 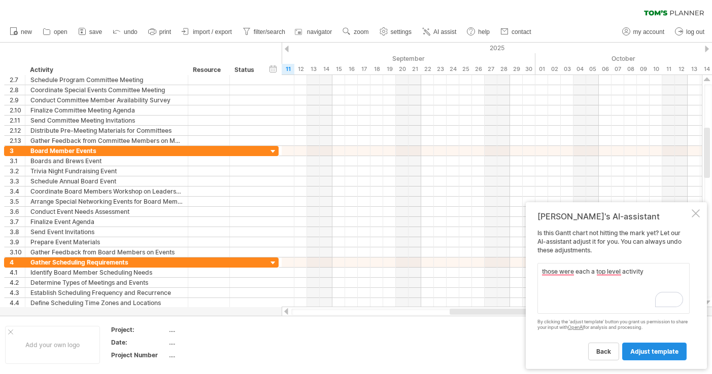 What do you see at coordinates (269, 32) in the screenshot?
I see `span: filter/search` at bounding box center [269, 32].